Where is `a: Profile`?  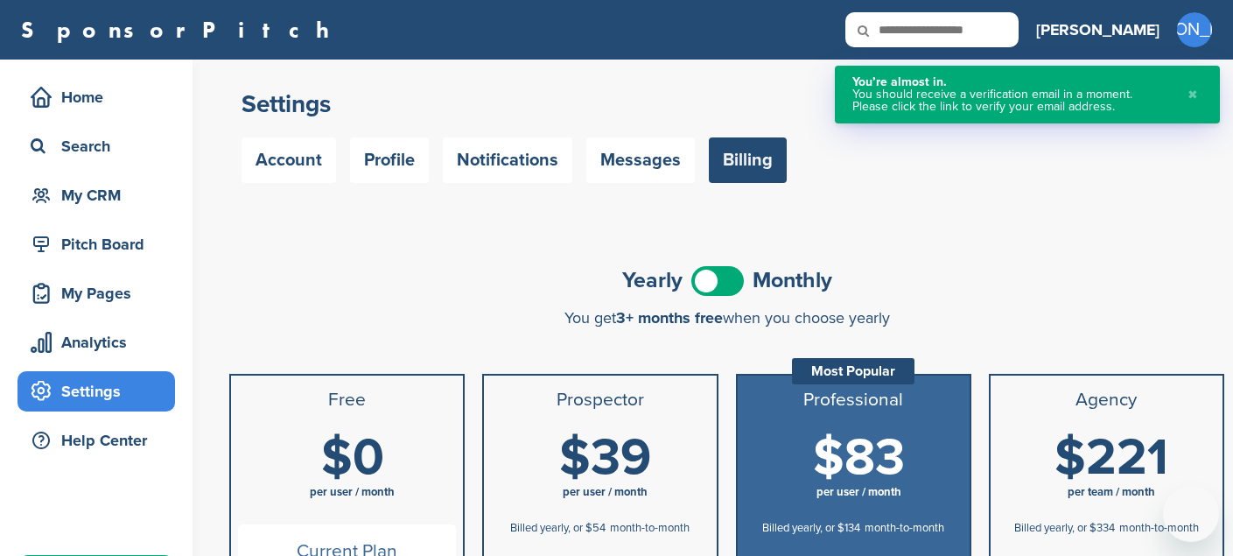 a: Profile is located at coordinates (389, 160).